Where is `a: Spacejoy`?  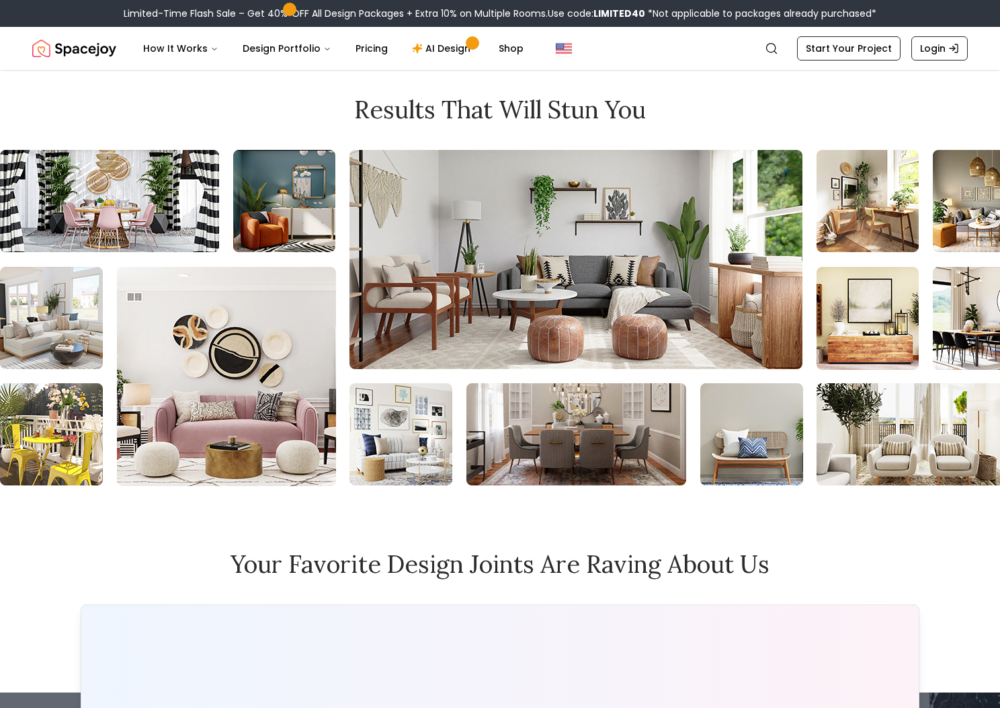 a: Spacejoy is located at coordinates (74, 48).